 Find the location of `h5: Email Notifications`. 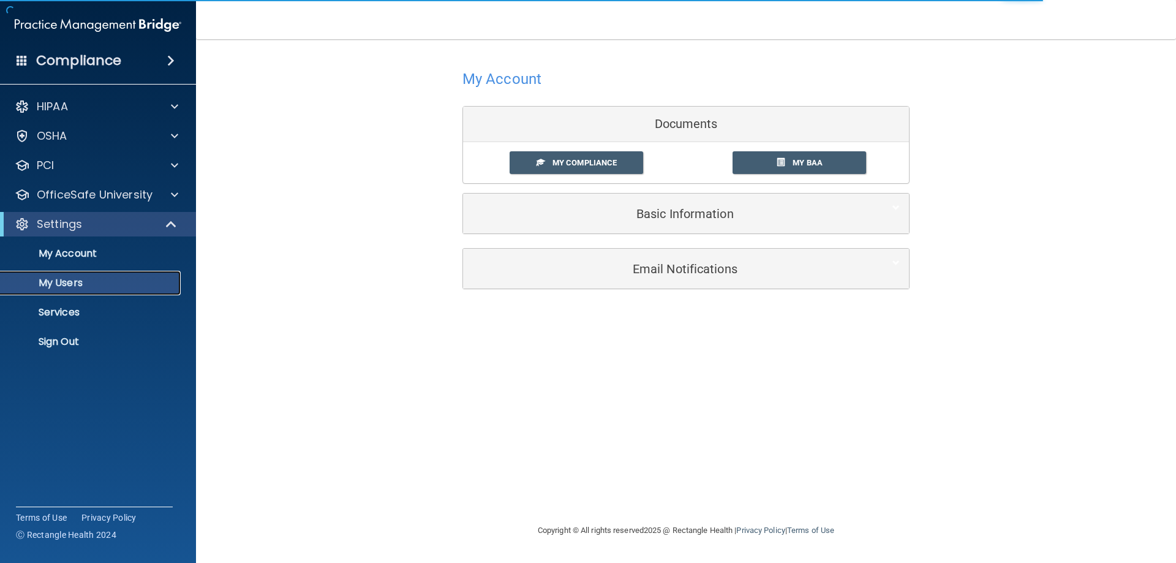

h5: Email Notifications is located at coordinates (667, 269).